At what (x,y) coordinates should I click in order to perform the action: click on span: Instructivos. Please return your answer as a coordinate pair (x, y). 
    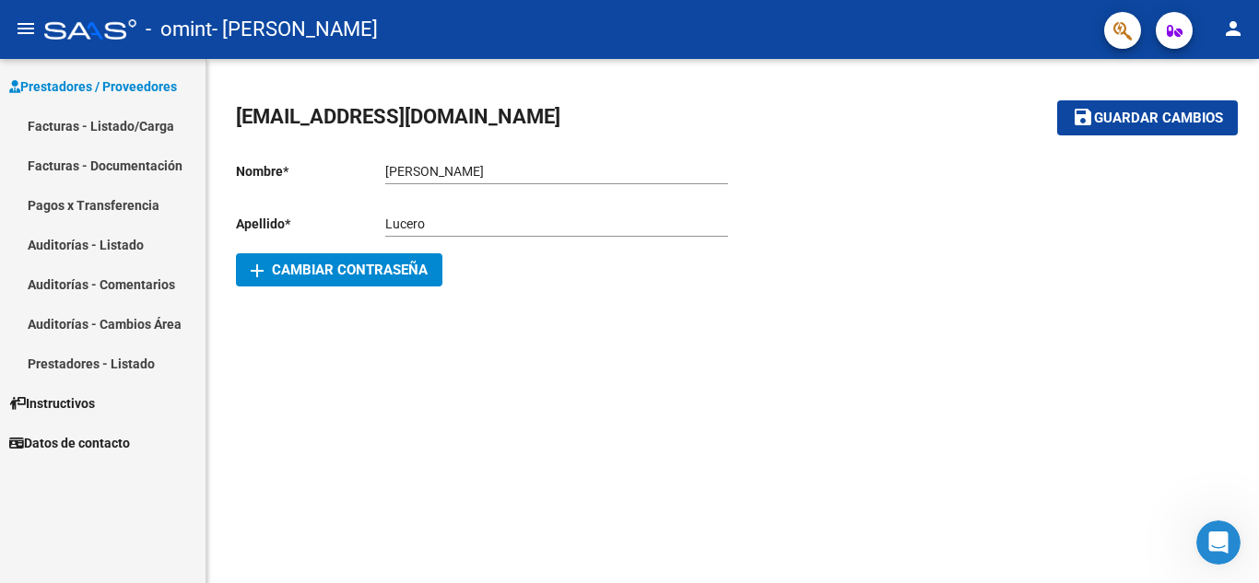
    Looking at the image, I should click on (52, 404).